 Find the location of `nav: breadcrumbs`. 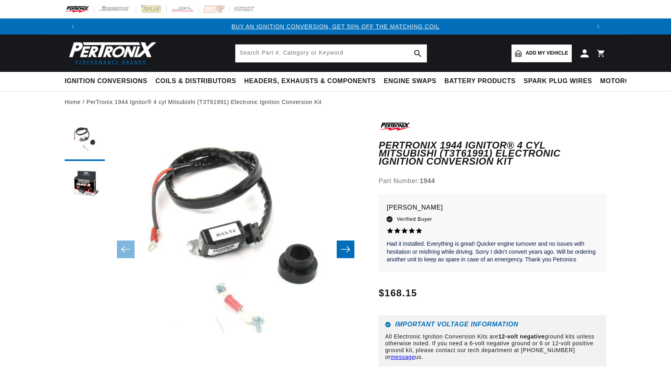

nav: breadcrumbs is located at coordinates (336, 102).